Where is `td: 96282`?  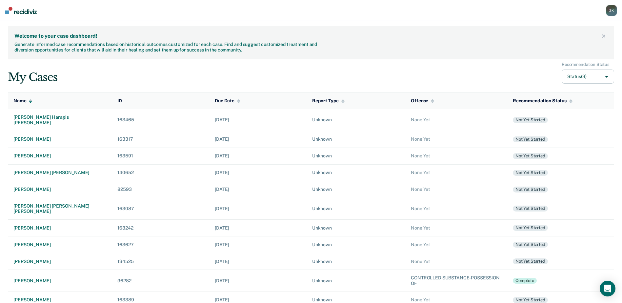 td: 96282 is located at coordinates (161, 281).